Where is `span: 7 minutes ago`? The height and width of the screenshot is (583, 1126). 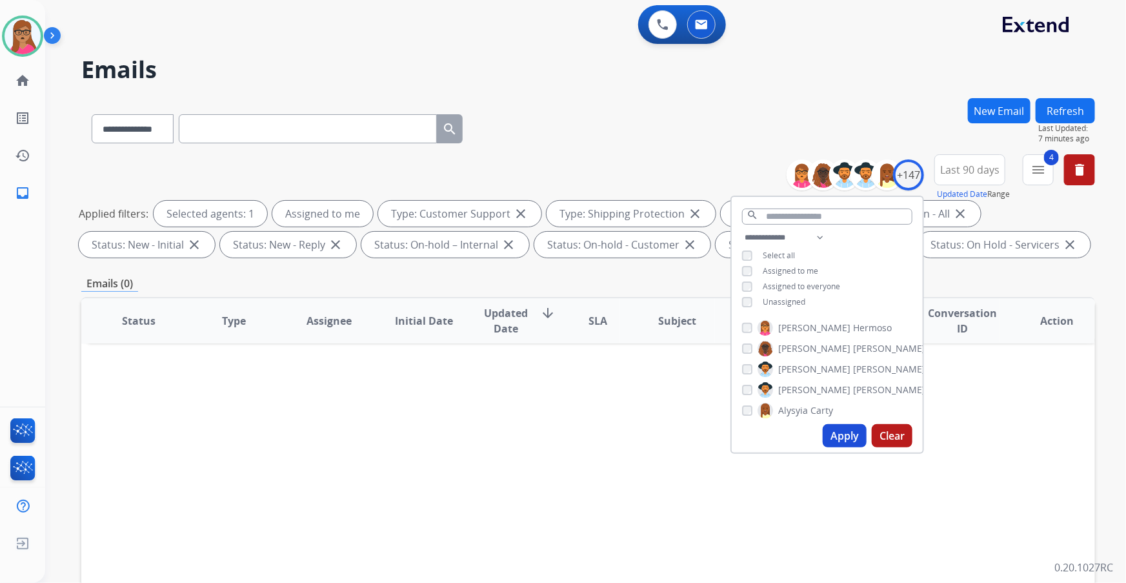
span: 7 minutes ago is located at coordinates (1067, 139).